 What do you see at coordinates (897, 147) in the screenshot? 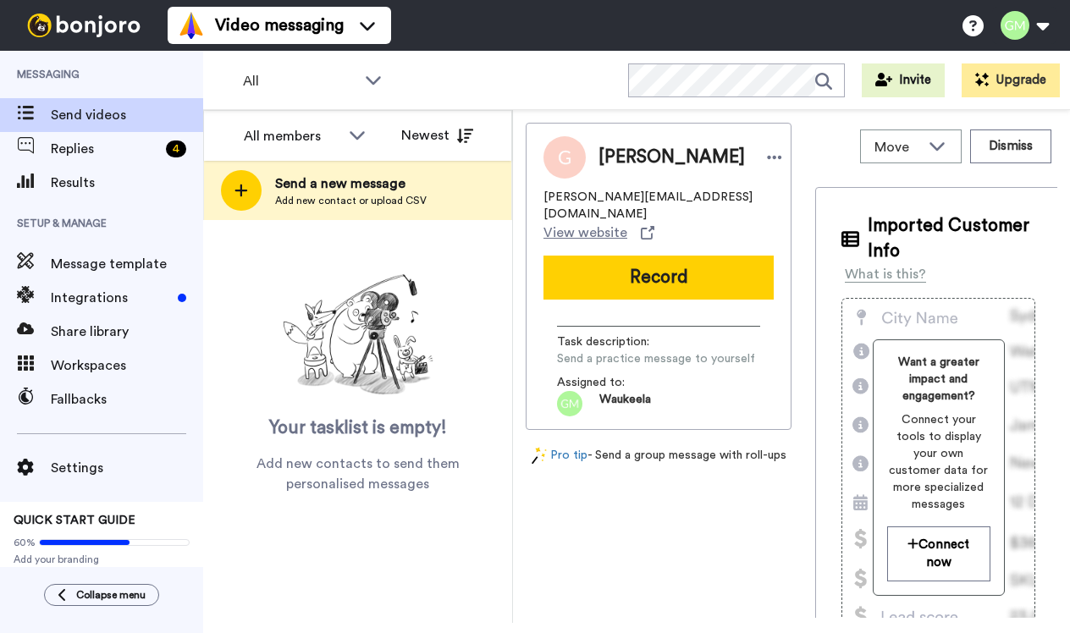
I see `span: Move` at bounding box center [897, 147].